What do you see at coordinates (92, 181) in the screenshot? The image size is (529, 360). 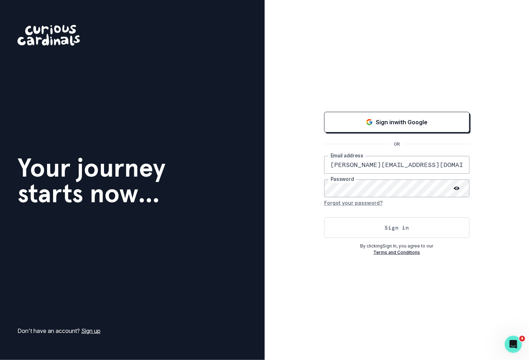 I see `h1: Your journey starts now...` at bounding box center [92, 181].